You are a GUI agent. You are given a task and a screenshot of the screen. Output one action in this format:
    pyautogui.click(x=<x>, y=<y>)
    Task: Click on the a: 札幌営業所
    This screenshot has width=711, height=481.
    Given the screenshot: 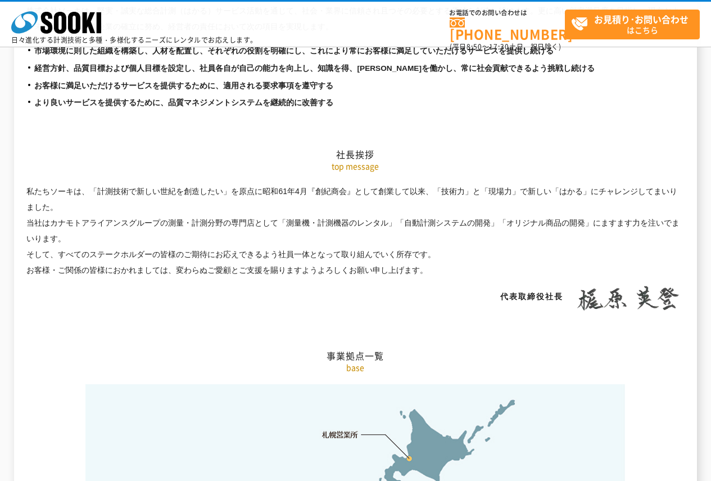 What is the action you would take?
    pyautogui.click(x=340, y=434)
    